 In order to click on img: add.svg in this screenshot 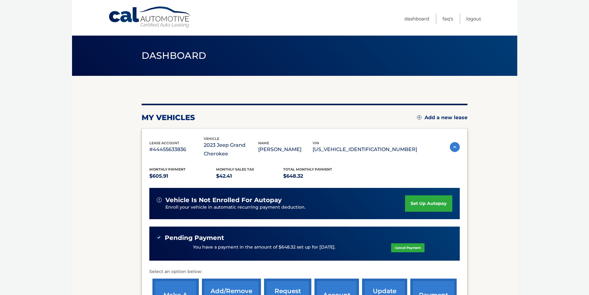, I will do `click(420, 117)`.